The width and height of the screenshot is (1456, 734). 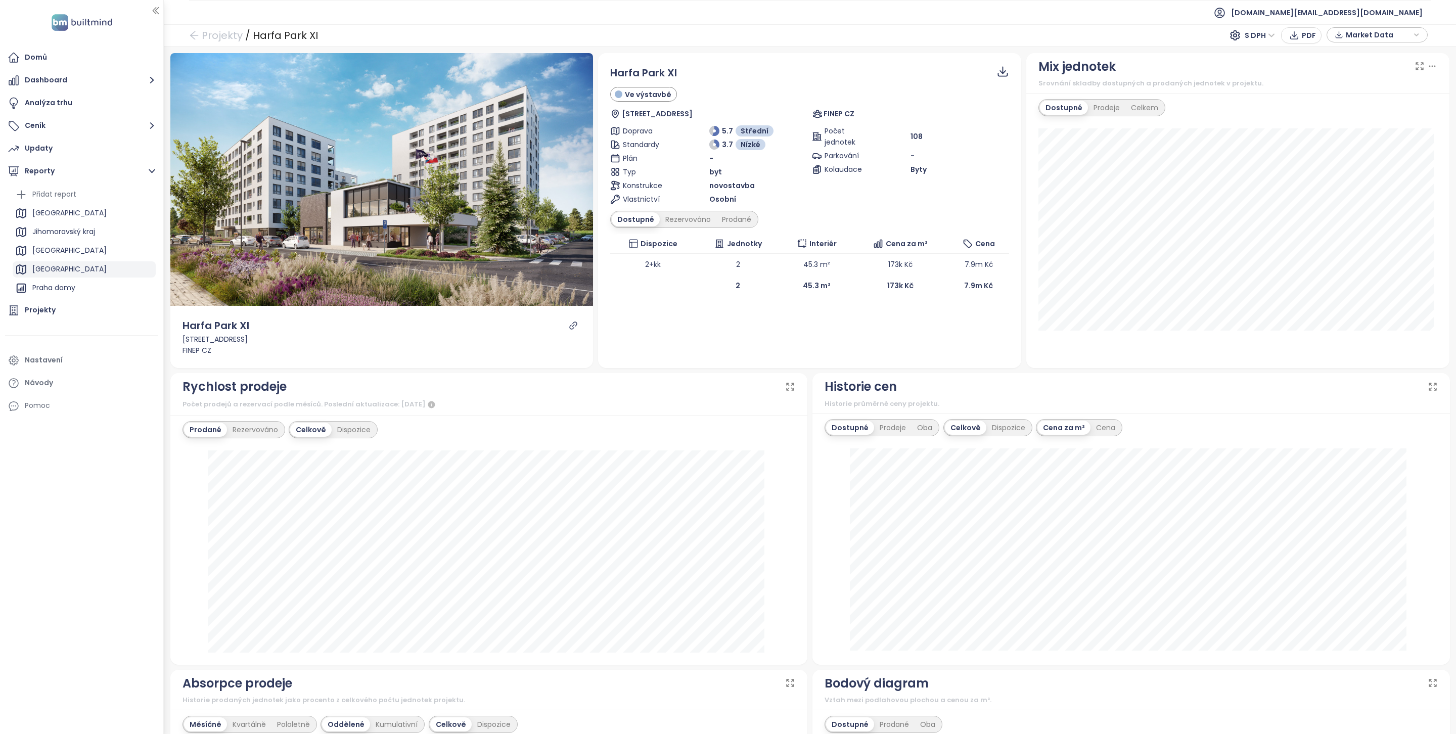 I want to click on span: 5.7, so click(x=728, y=131).